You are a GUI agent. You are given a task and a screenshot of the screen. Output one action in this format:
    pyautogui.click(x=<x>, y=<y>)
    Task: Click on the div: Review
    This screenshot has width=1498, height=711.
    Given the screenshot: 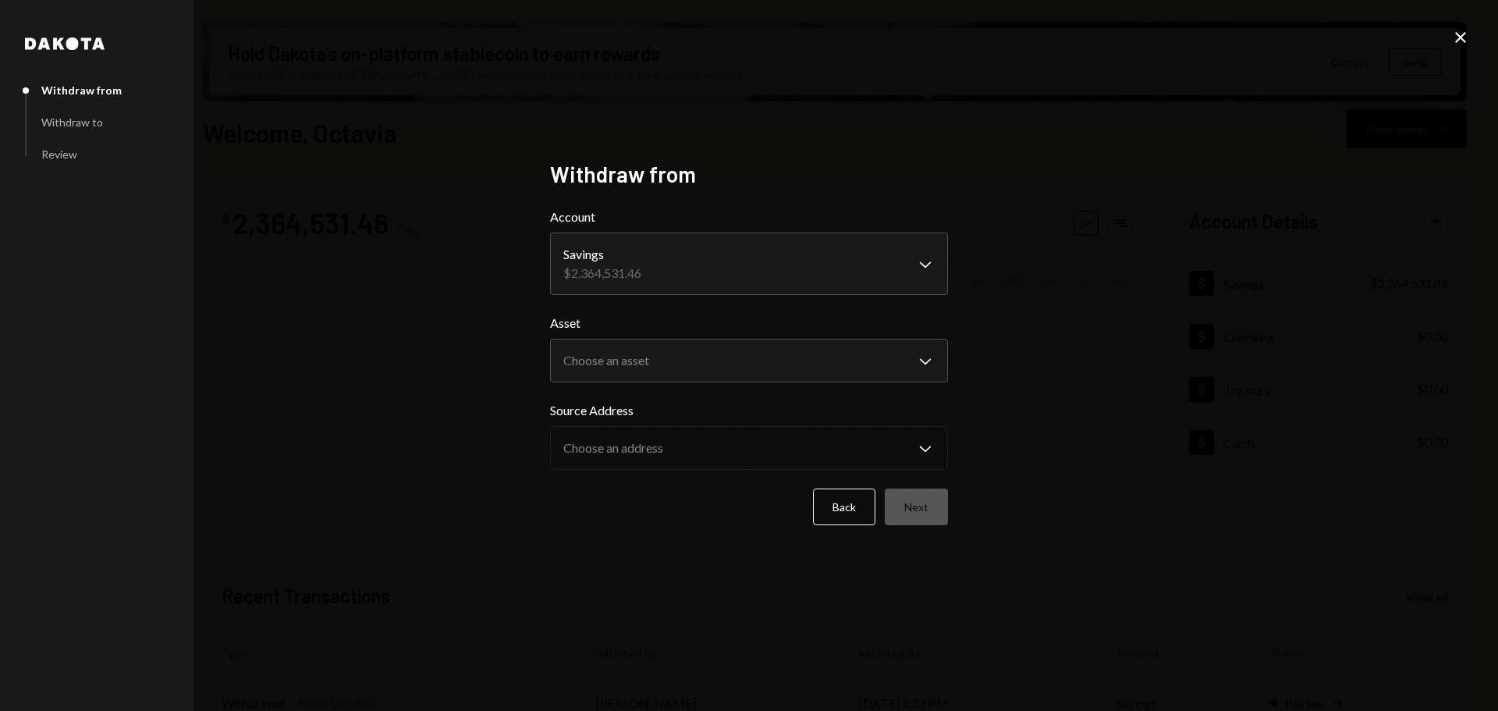 What is the action you would take?
    pyautogui.click(x=59, y=154)
    